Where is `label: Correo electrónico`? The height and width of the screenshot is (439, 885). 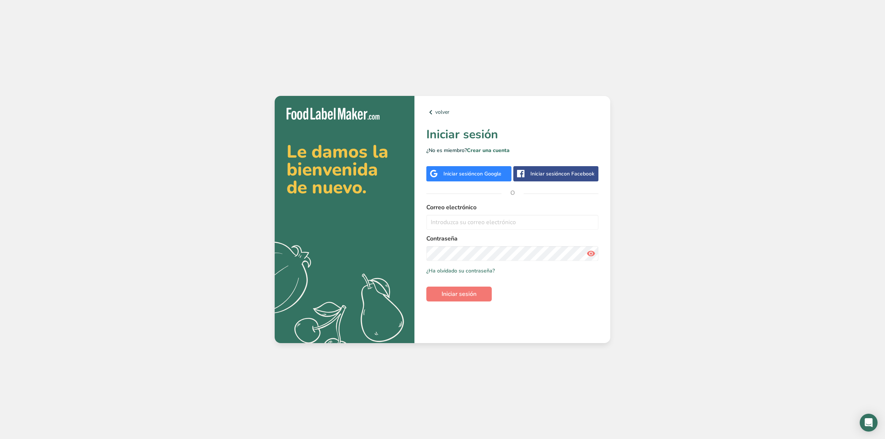 label: Correo electrónico is located at coordinates (512, 207).